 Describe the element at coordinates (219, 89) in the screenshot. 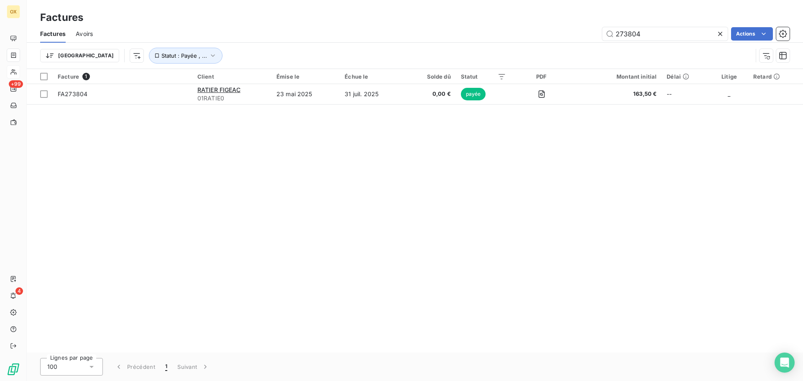

I see `span: RATIER FIGEAC` at that location.